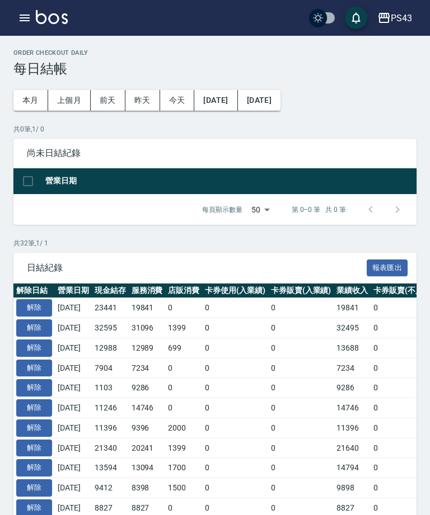  What do you see at coordinates (110, 409) in the screenshot?
I see `td: 11246` at bounding box center [110, 409].